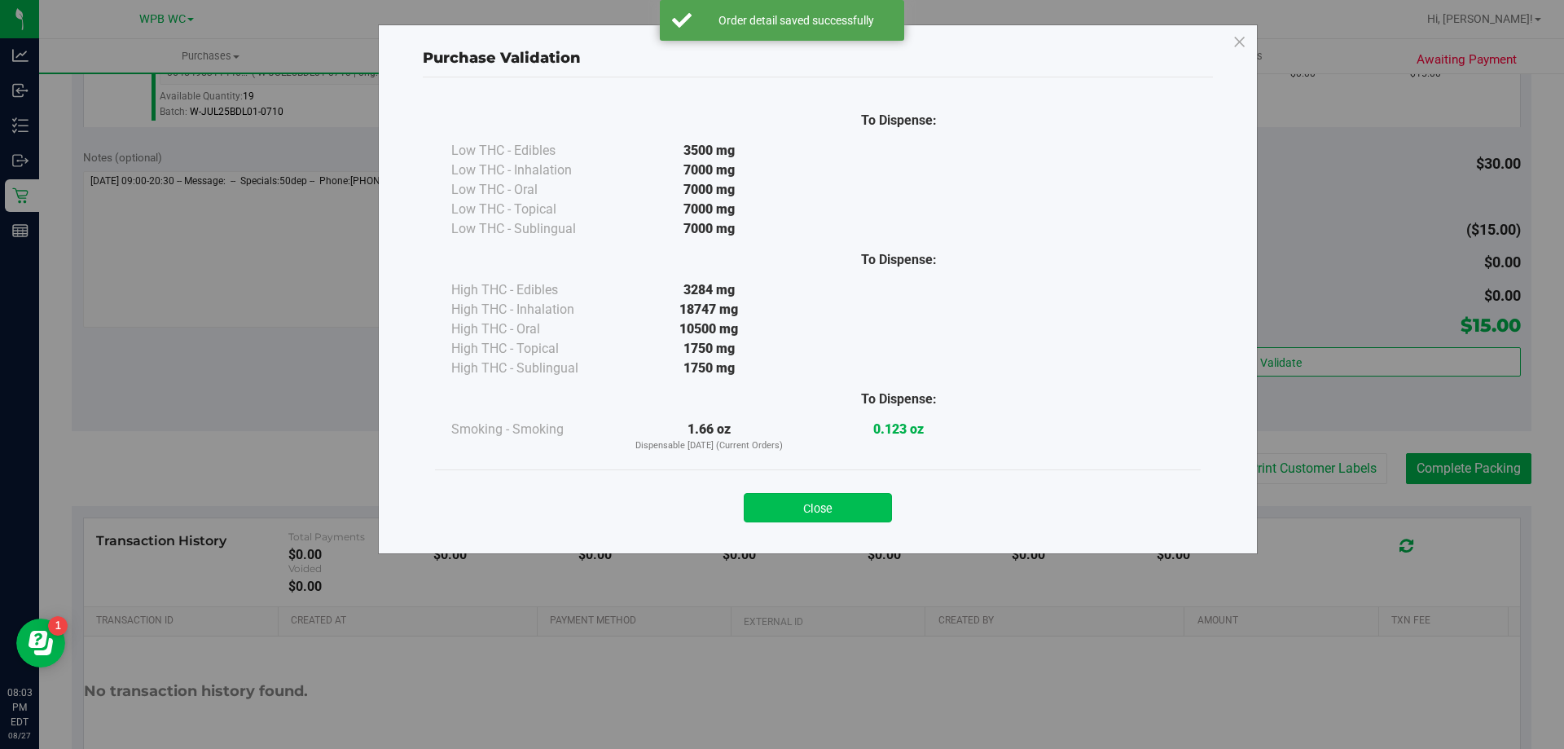 This screenshot has height=749, width=1564. Describe the element at coordinates (818, 508) in the screenshot. I see `button: Close` at that location.